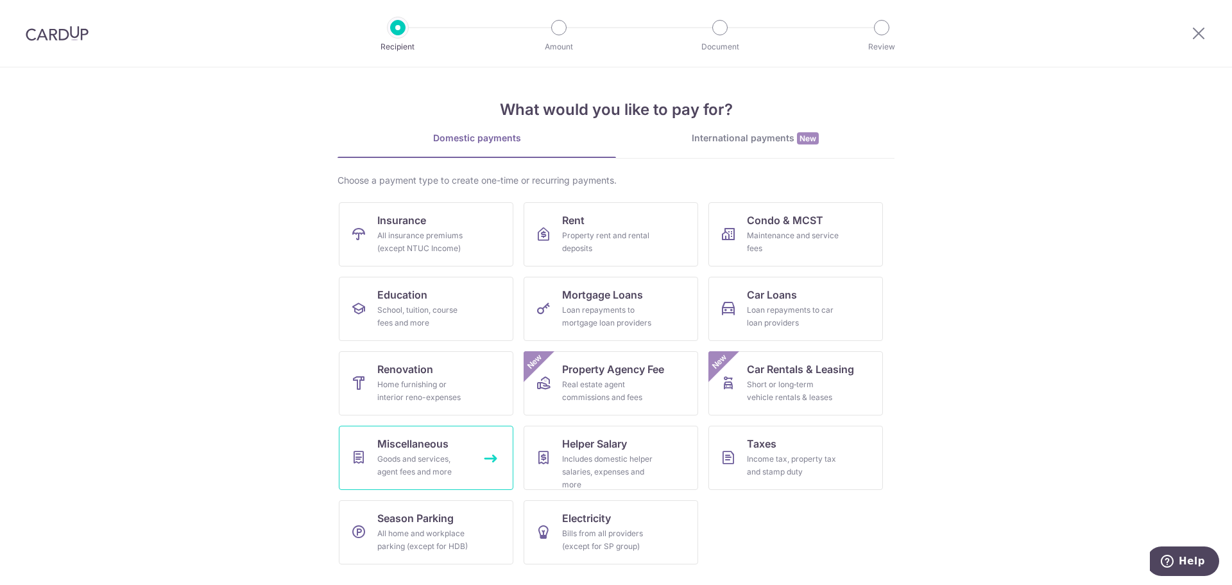 This screenshot has height=585, width=1232. Describe the element at coordinates (608, 391) in the screenshot. I see `div: Real estate agent commissions and fees` at that location.